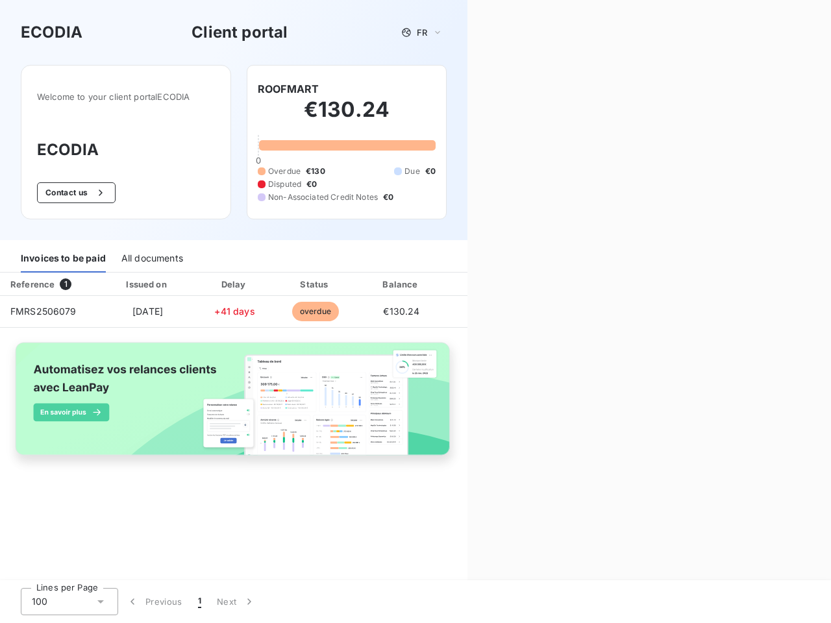 The image size is (831, 623). What do you see at coordinates (199, 602) in the screenshot?
I see `button: 1` at bounding box center [199, 602].